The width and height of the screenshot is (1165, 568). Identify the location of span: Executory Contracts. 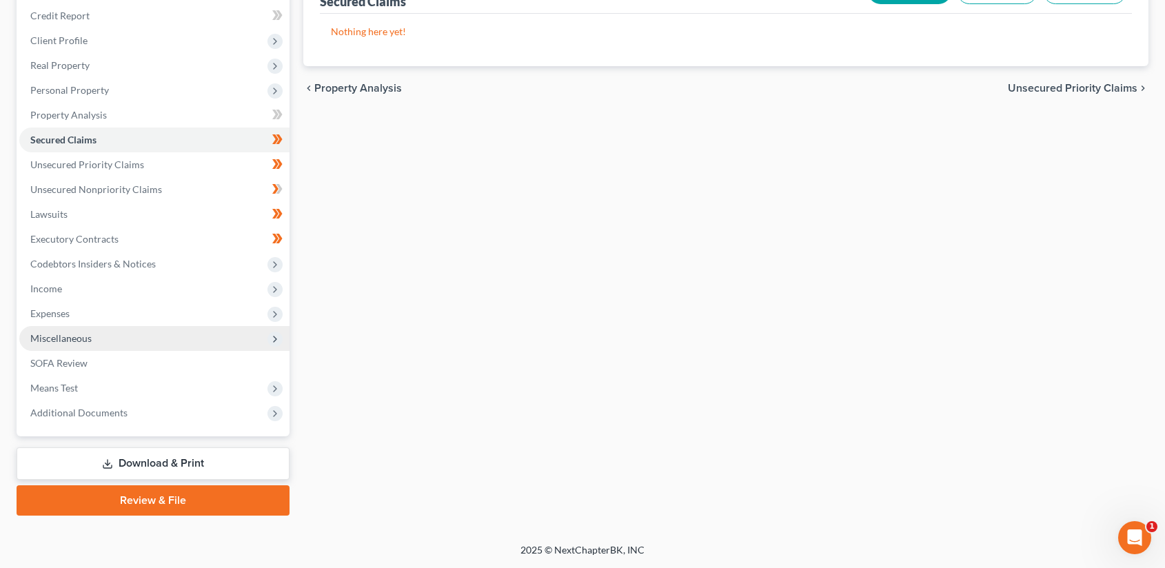
(74, 239).